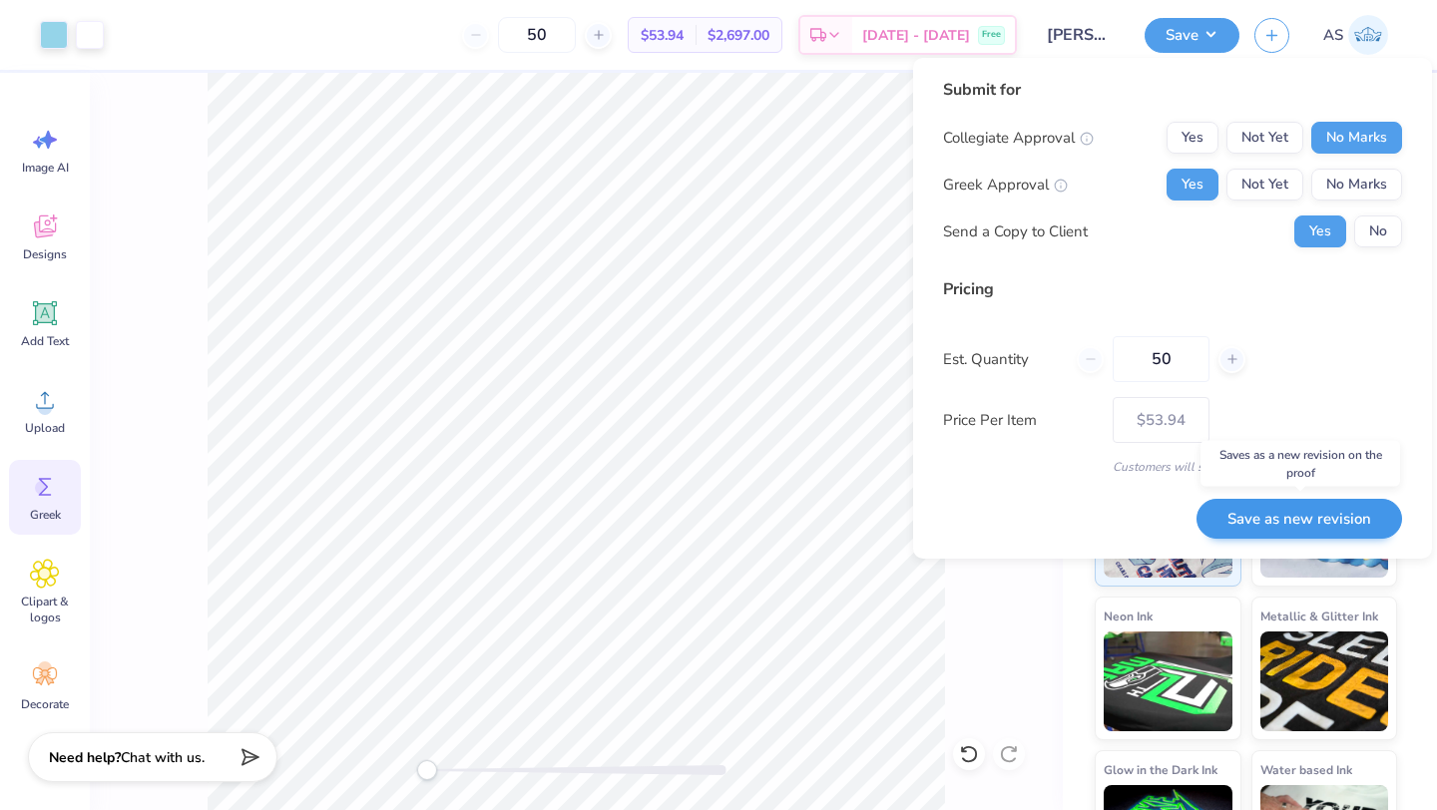 The width and height of the screenshot is (1437, 810). Describe the element at coordinates (45, 704) in the screenshot. I see `span: Decorate` at that location.